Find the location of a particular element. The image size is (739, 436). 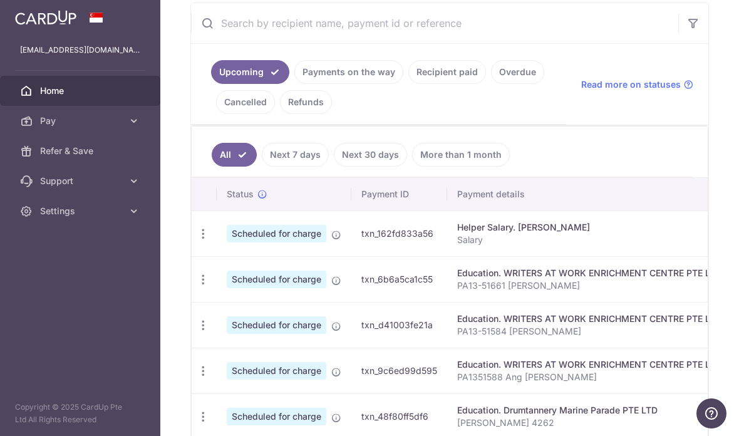

input: Search by recipient name, payment id or reference is located at coordinates (435, 23).